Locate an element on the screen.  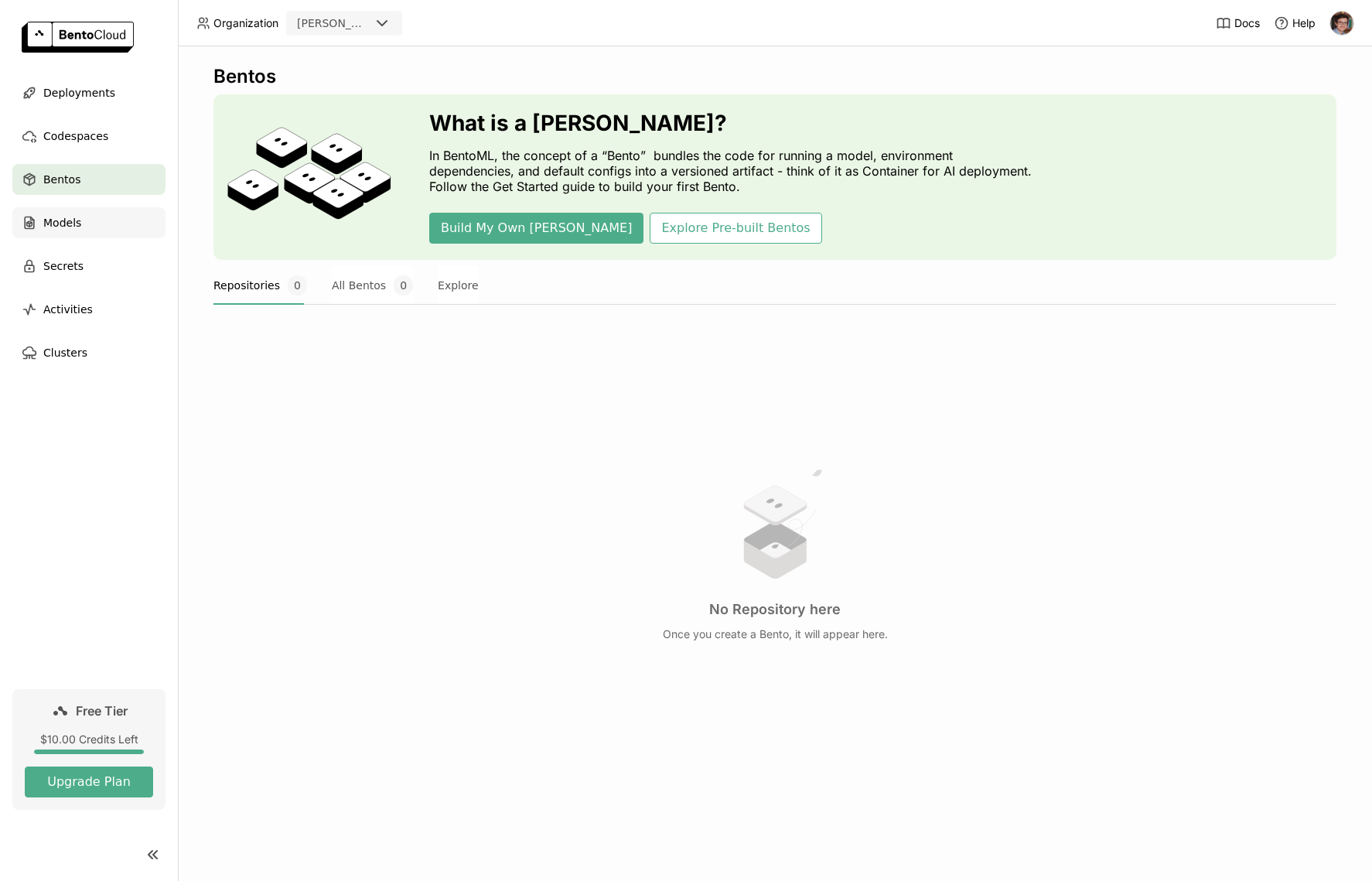
p: Once you create a Bento, it will appear here. is located at coordinates (775, 634).